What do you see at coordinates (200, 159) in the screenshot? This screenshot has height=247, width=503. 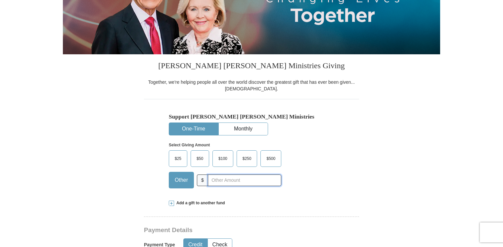 I see `span: $50` at bounding box center [200, 159].